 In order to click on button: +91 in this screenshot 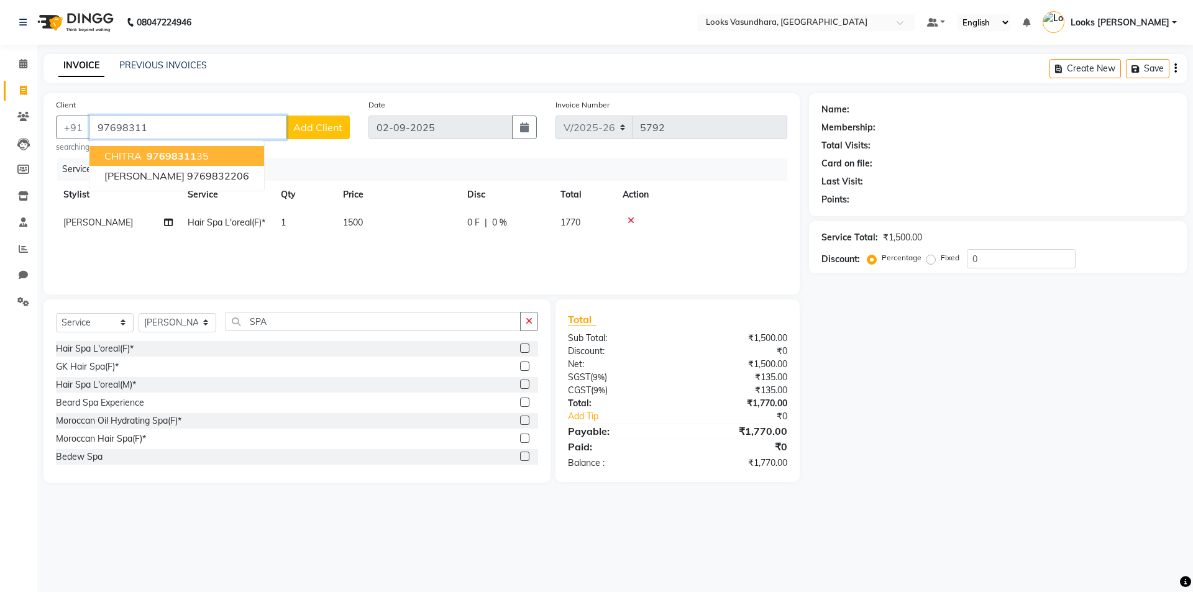, I will do `click(73, 127)`.